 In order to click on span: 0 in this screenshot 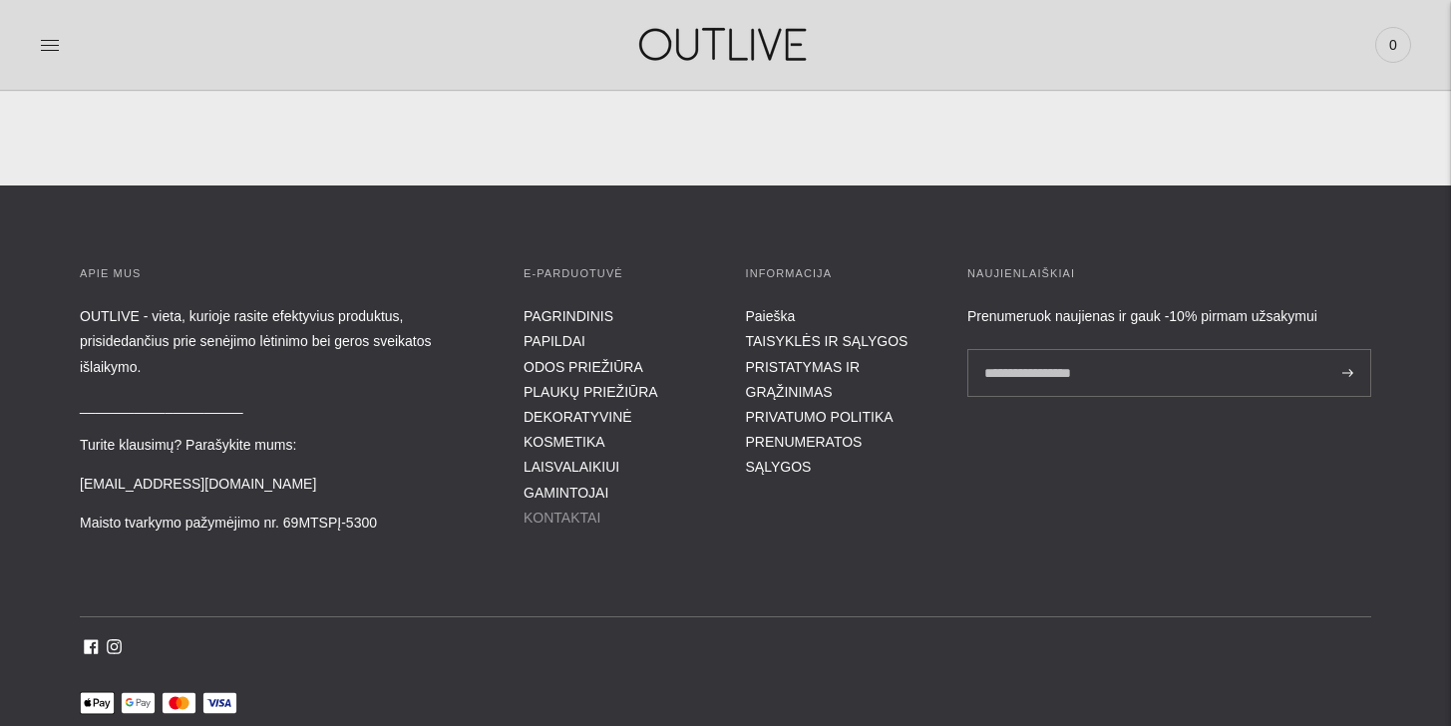, I will do `click(1393, 45)`.